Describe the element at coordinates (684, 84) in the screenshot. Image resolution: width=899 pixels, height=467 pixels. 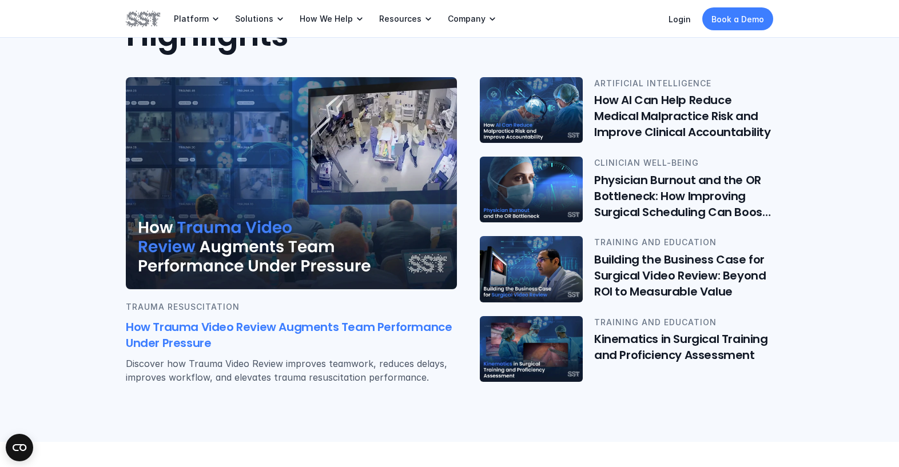
I see `p: ARTIFICIAL INTELLIGENCE` at that location.